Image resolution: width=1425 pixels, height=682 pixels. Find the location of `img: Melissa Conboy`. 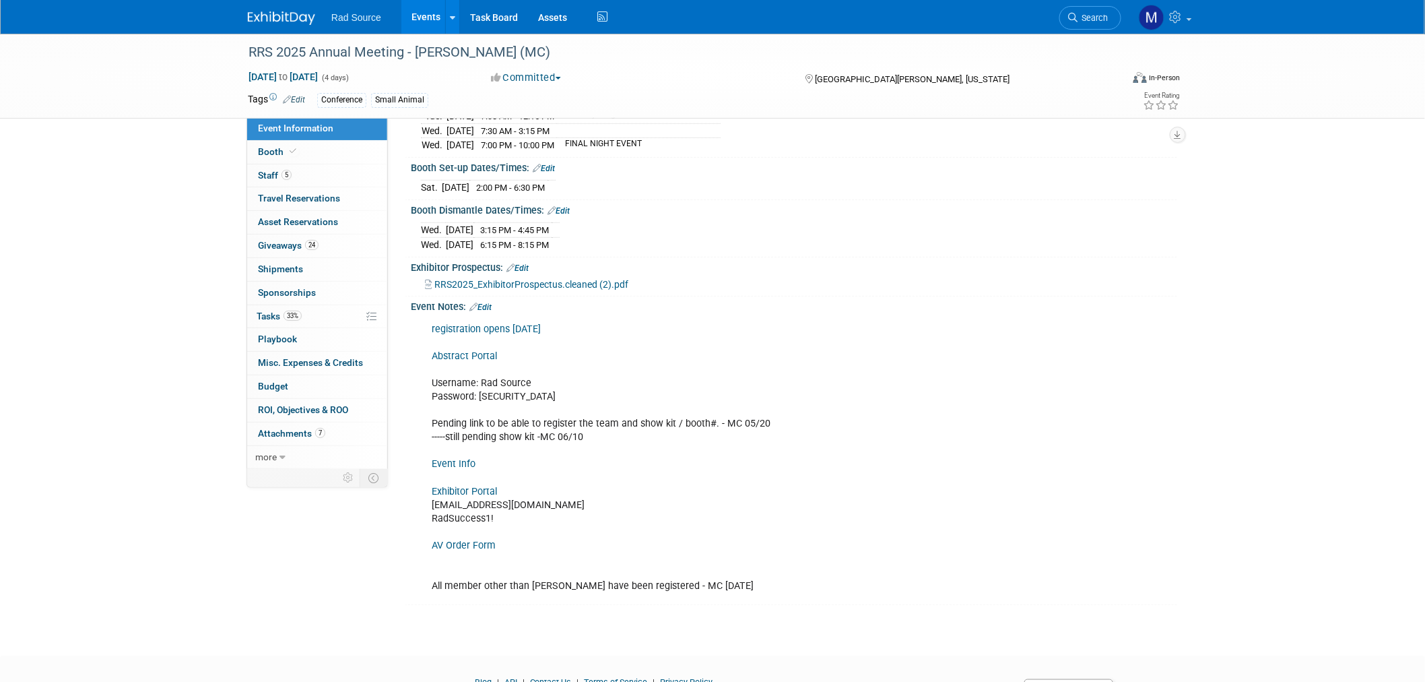

img: Melissa Conboy is located at coordinates (1152, 18).